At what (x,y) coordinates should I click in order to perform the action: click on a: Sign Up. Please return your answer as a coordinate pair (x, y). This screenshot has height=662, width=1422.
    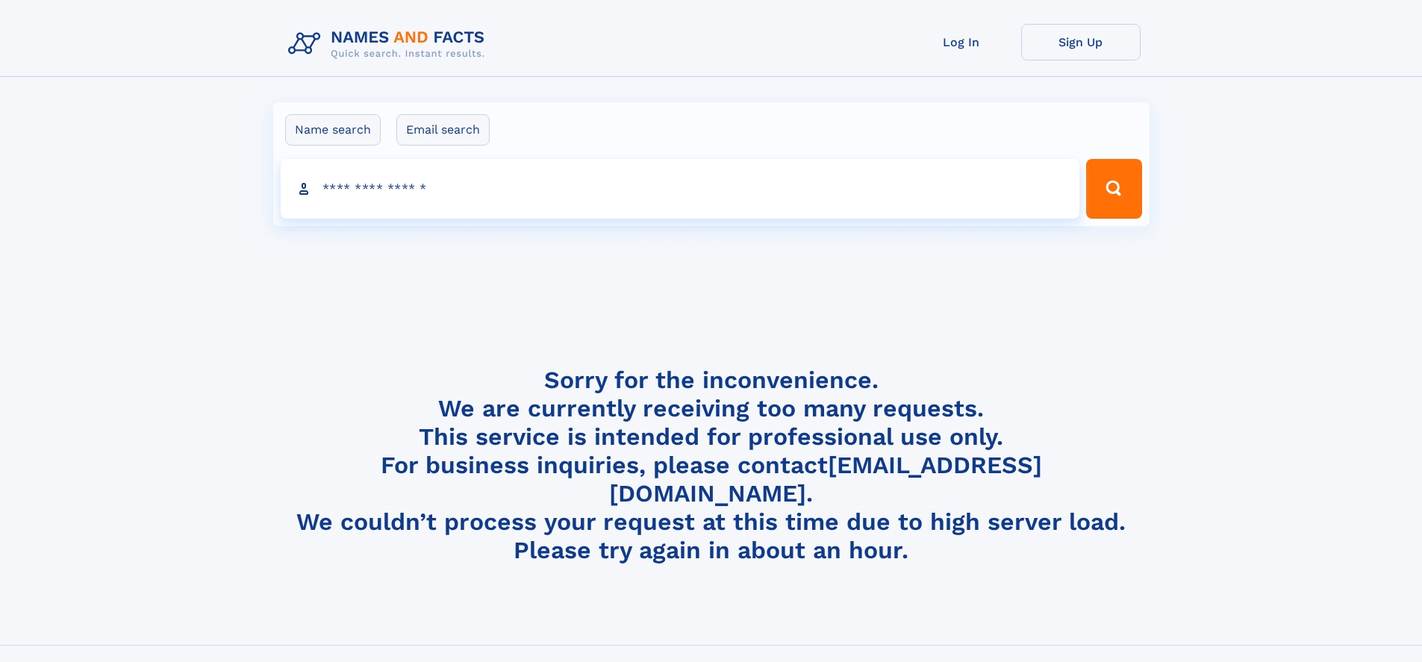
    Looking at the image, I should click on (1081, 42).